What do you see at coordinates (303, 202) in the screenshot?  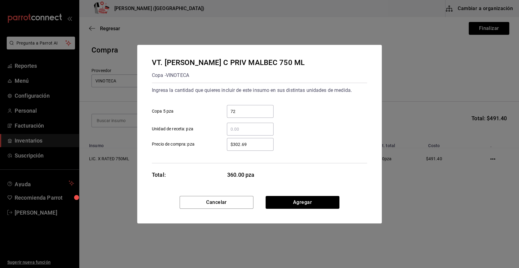 I see `button: Agregar` at bounding box center [303, 202].